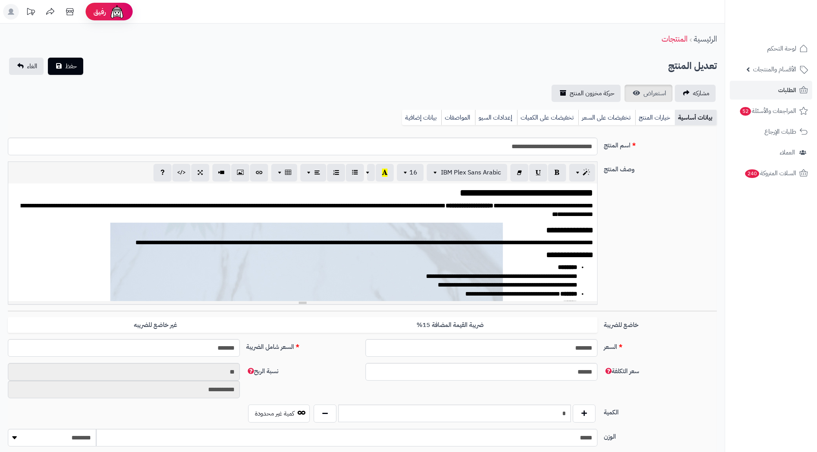 This screenshot has width=817, height=452. What do you see at coordinates (100, 12) in the screenshot?
I see `span: رفيق` at bounding box center [100, 12].